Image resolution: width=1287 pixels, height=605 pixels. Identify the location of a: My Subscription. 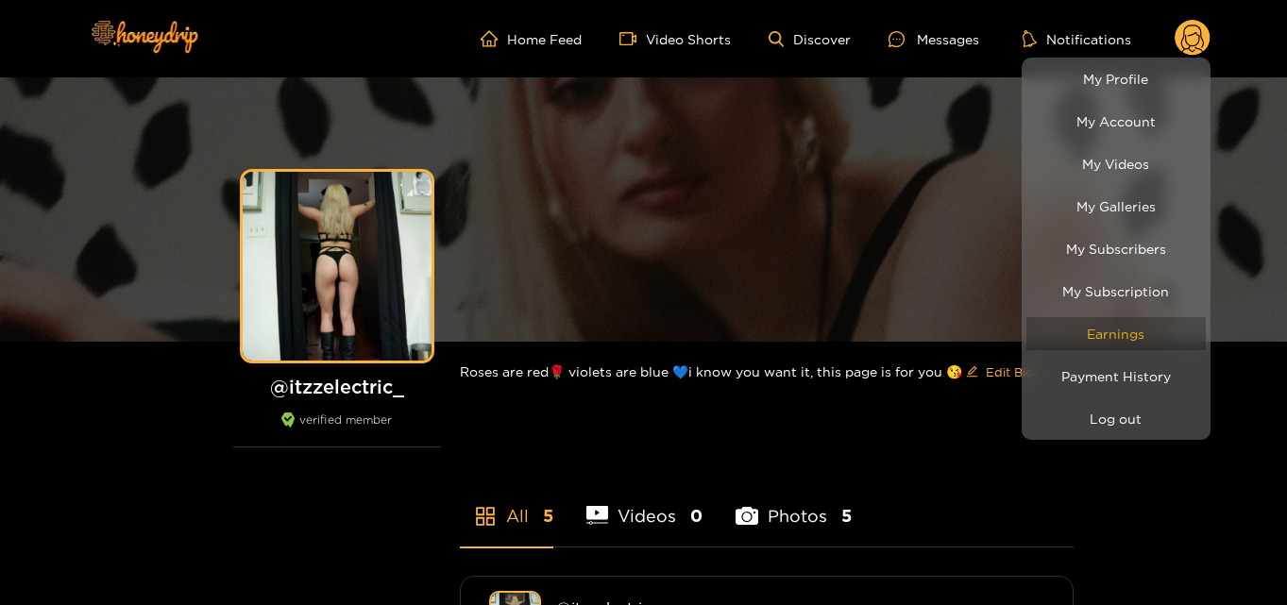
(1116, 291).